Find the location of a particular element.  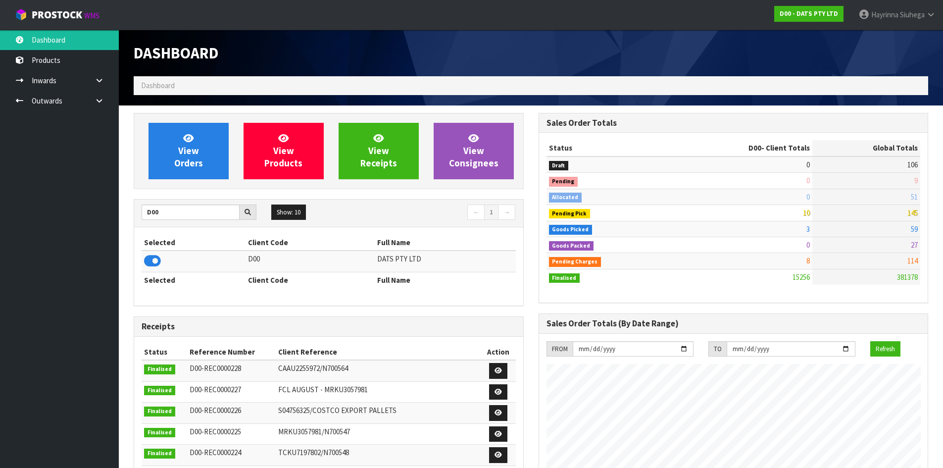

th: Reference Number is located at coordinates (232, 352).